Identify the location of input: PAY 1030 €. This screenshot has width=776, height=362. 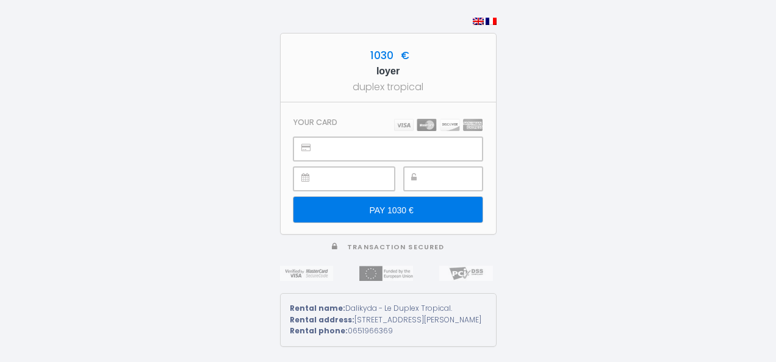
(387, 210).